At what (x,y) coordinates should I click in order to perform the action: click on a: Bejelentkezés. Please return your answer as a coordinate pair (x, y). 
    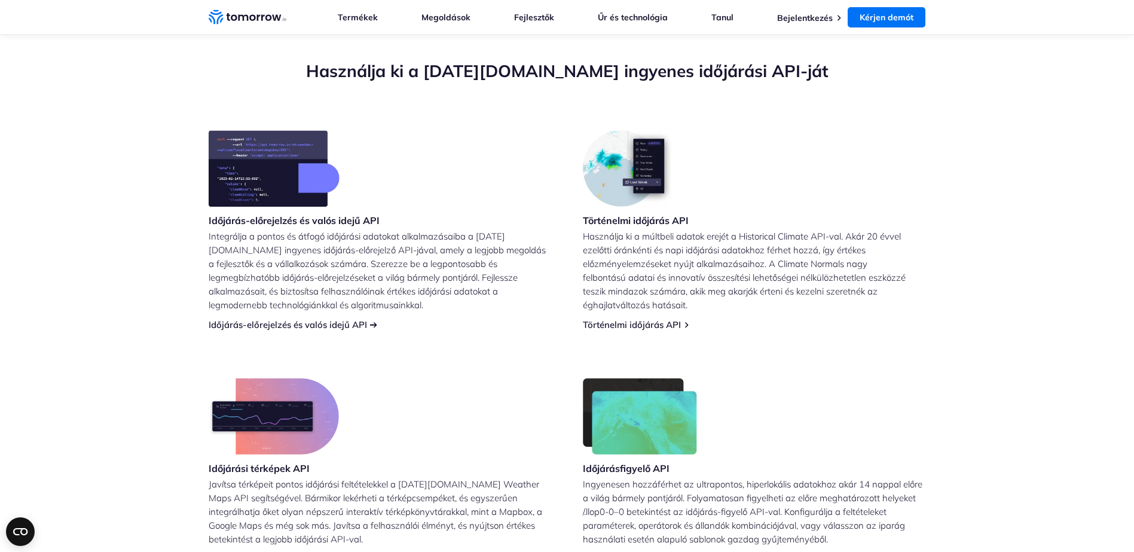
    Looking at the image, I should click on (805, 18).